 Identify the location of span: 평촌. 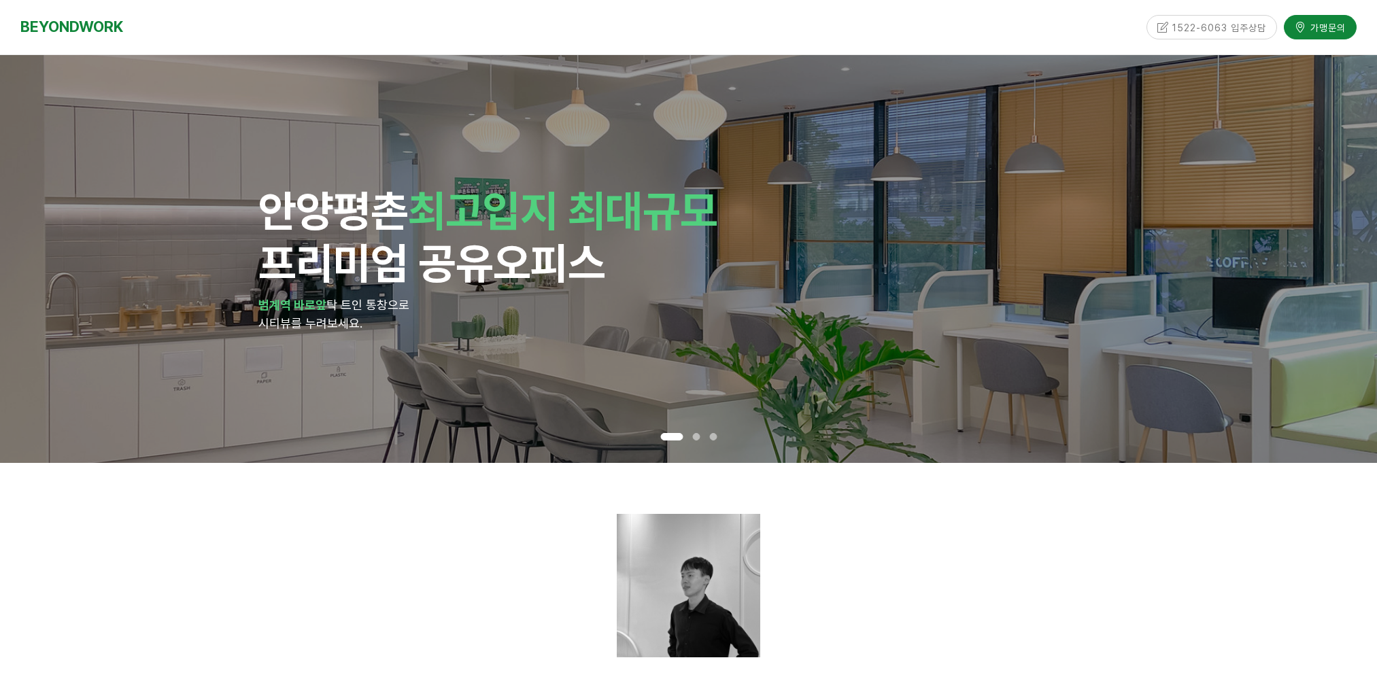
(370, 211).